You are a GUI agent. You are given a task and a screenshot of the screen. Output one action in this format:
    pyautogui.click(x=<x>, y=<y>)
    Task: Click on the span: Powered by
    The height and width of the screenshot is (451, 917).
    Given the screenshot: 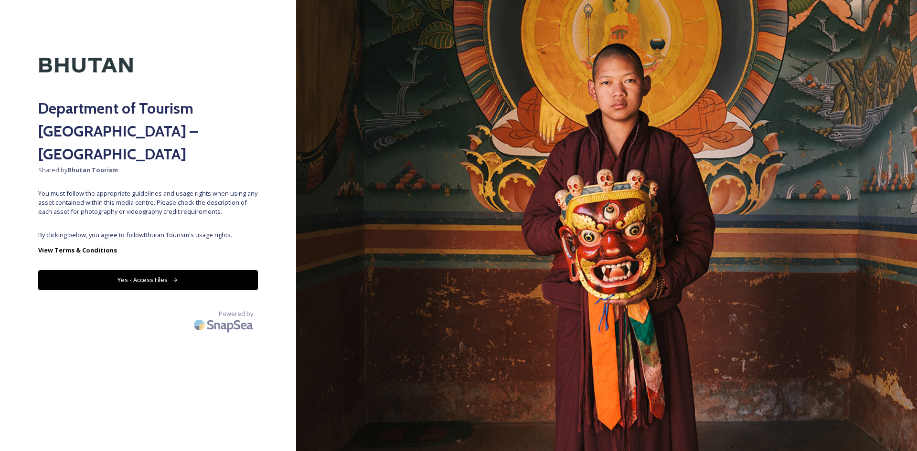 What is the action you would take?
    pyautogui.click(x=236, y=314)
    